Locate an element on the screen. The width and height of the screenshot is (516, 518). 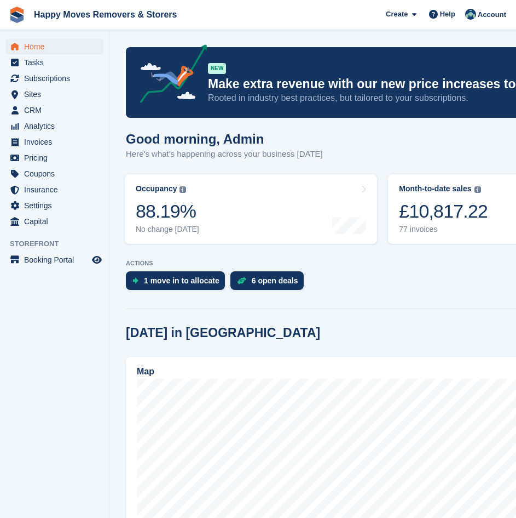
span: Help is located at coordinates (448, 14).